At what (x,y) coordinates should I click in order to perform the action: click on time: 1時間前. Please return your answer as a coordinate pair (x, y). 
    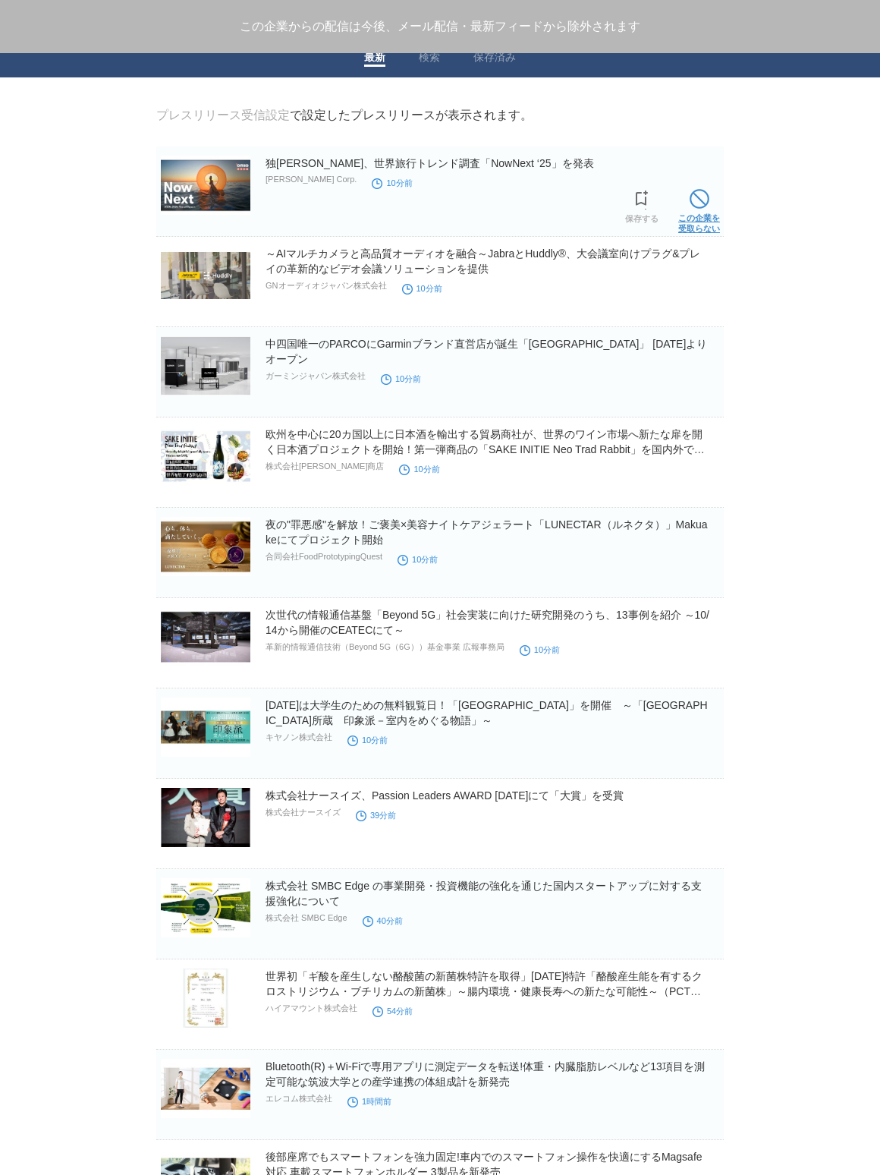
    Looking at the image, I should click on (370, 1101).